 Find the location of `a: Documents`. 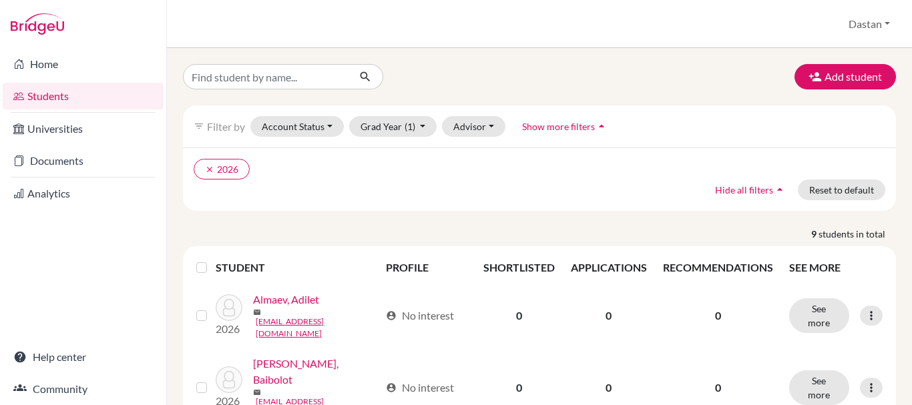

a: Documents is located at coordinates (83, 161).